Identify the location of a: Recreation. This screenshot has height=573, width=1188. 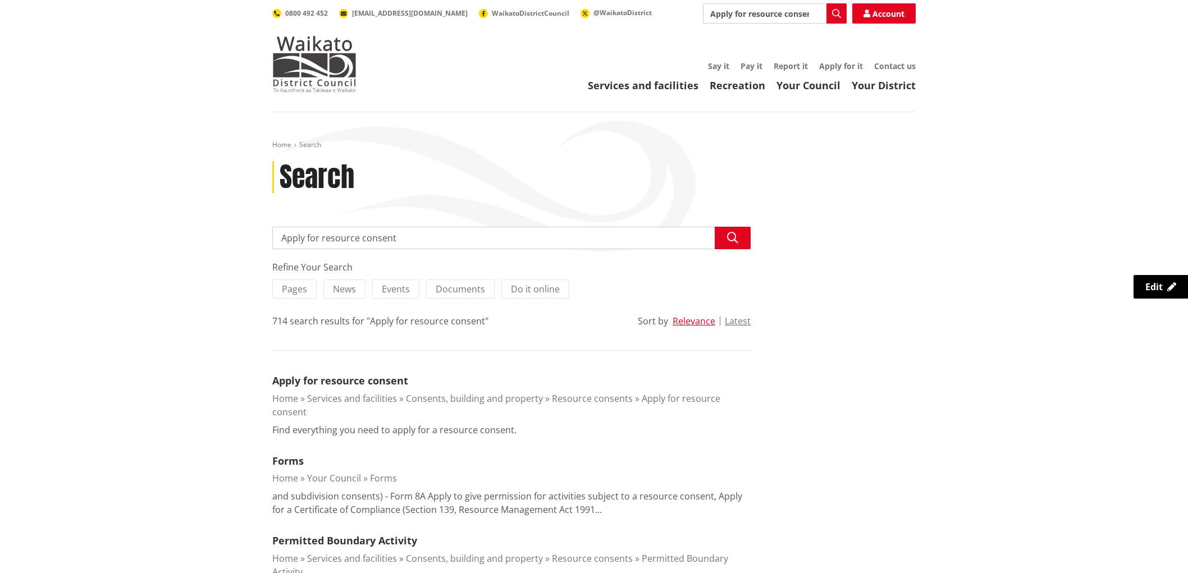
(737, 85).